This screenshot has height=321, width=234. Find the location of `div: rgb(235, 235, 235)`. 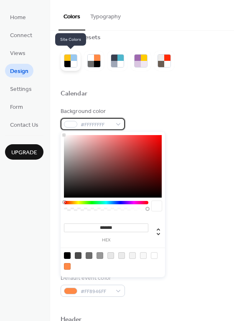

div: rgb(235, 235, 235) is located at coordinates (121, 256).